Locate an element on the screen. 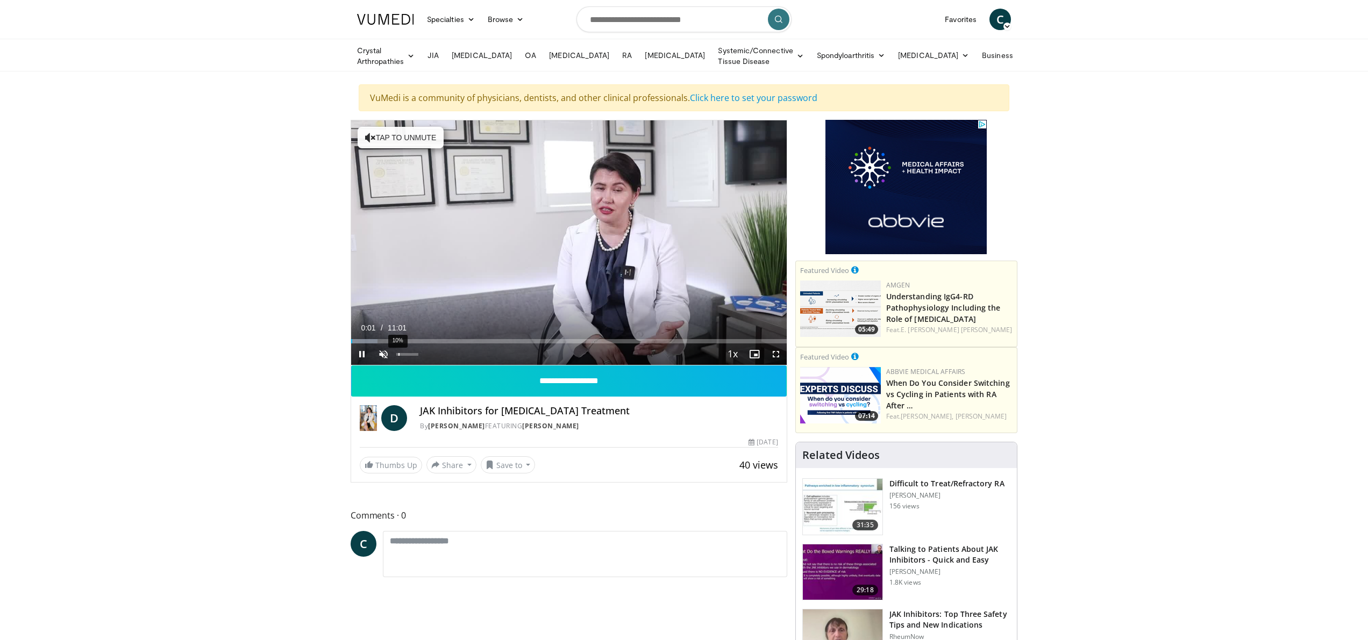 Image resolution: width=1368 pixels, height=640 pixels. button: Enable picture-in-picture mode is located at coordinates (754, 354).